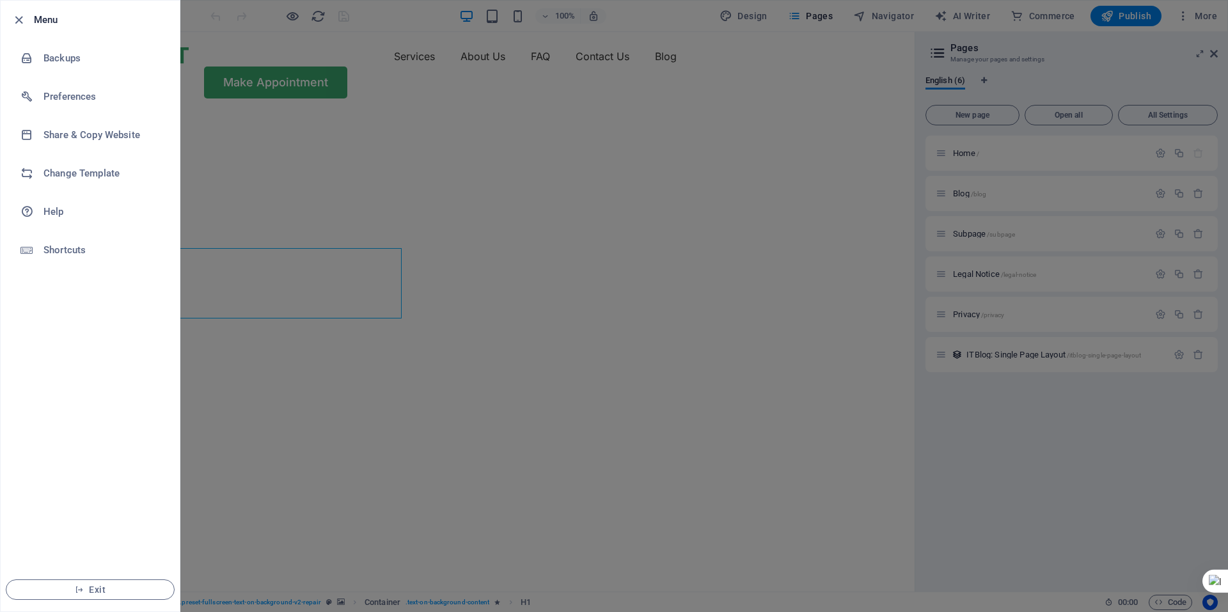  I want to click on span: Exit, so click(90, 590).